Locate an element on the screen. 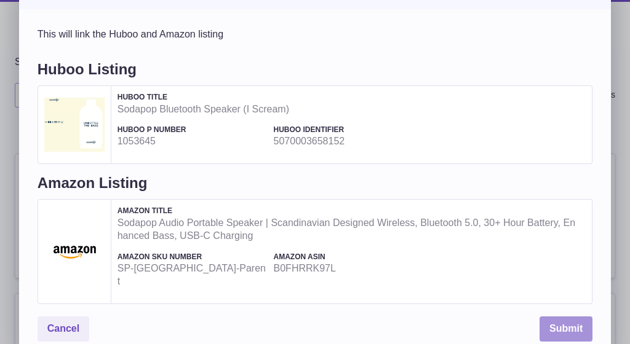  h4: Amazon SKU Number is located at coordinates (192, 257).